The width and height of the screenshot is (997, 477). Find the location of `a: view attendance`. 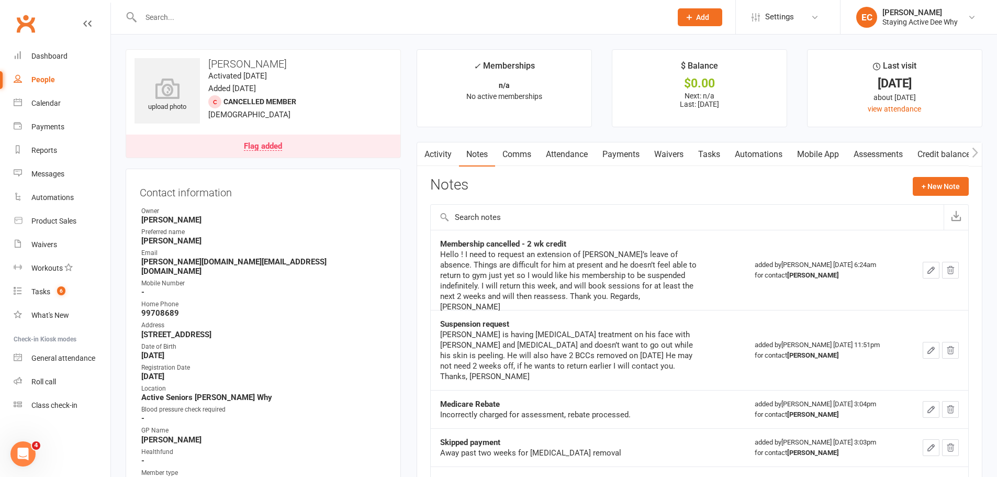

a: view attendance is located at coordinates (894, 109).